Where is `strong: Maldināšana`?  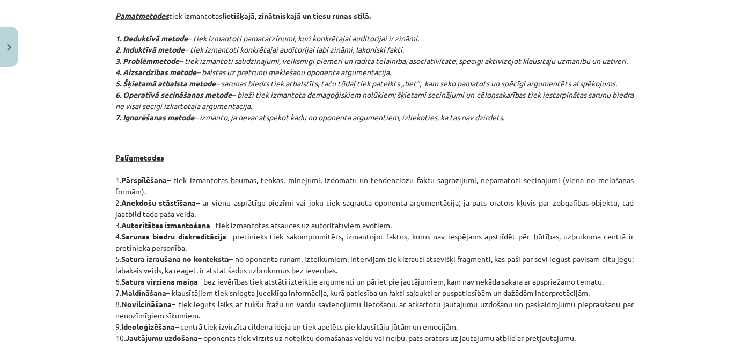 strong: Maldināšana is located at coordinates (144, 292).